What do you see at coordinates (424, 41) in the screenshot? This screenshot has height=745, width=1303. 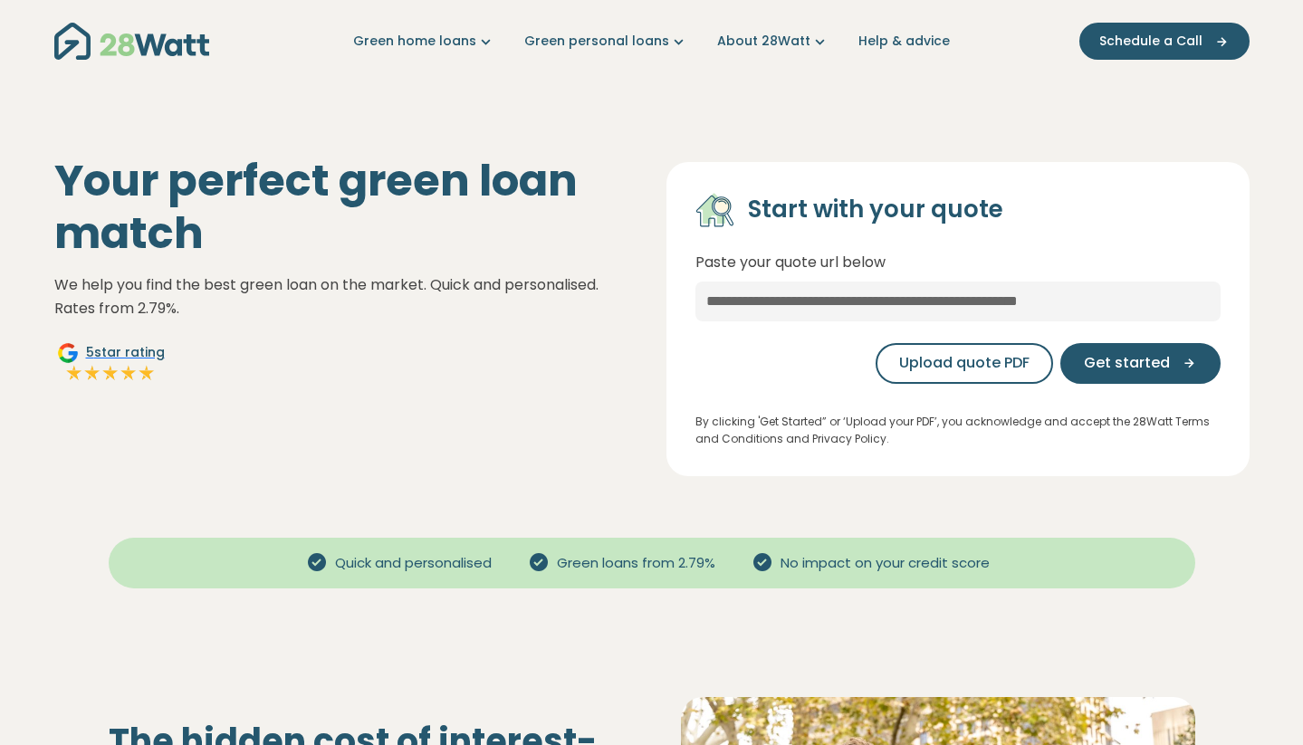 I see `a: Green home loans` at bounding box center [424, 41].